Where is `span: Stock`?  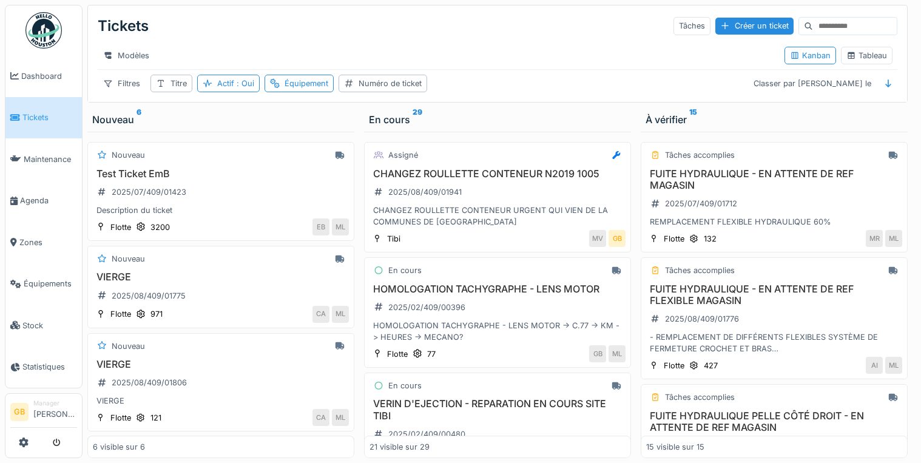 span: Stock is located at coordinates (50, 325).